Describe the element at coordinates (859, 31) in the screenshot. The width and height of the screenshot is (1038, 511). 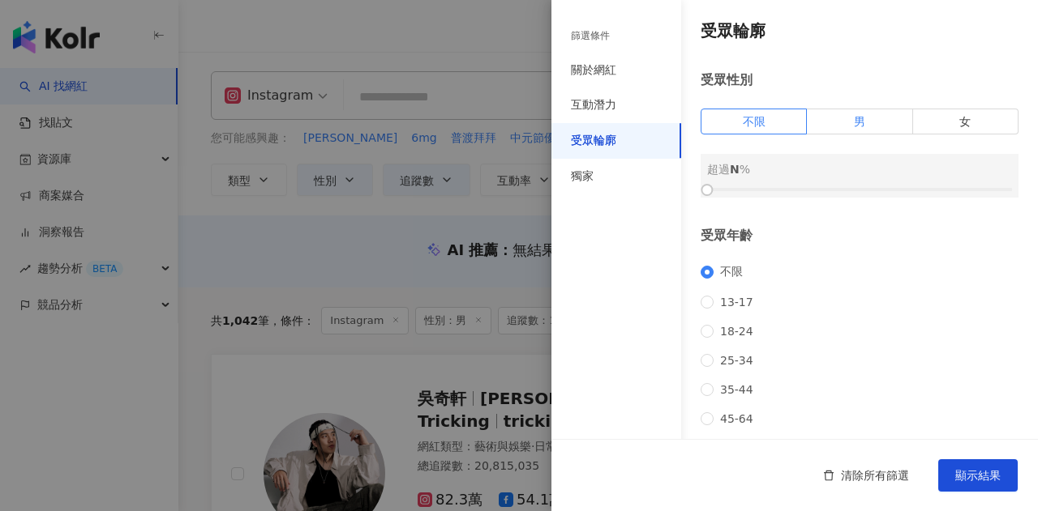
I see `h4: 受眾輪廓` at that location.